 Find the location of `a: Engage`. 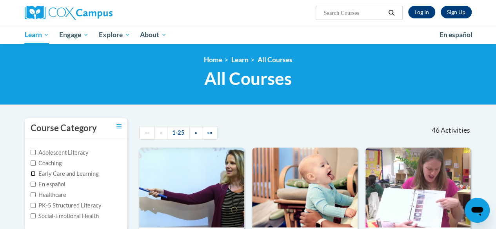

a: Engage is located at coordinates (74, 35).